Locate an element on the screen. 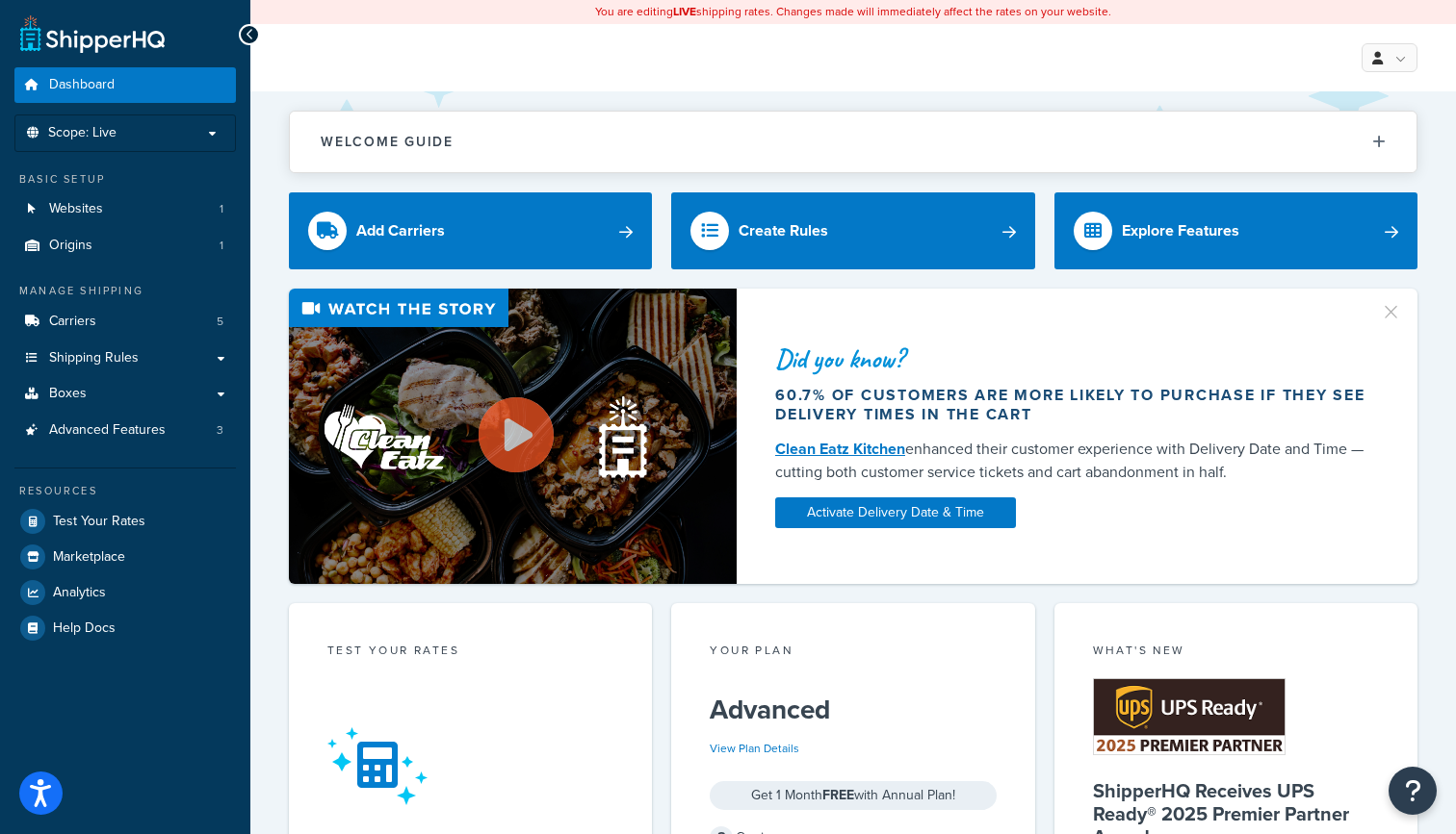 This screenshot has width=1456, height=834. div: Manage Shipping is located at coordinates (125, 290).